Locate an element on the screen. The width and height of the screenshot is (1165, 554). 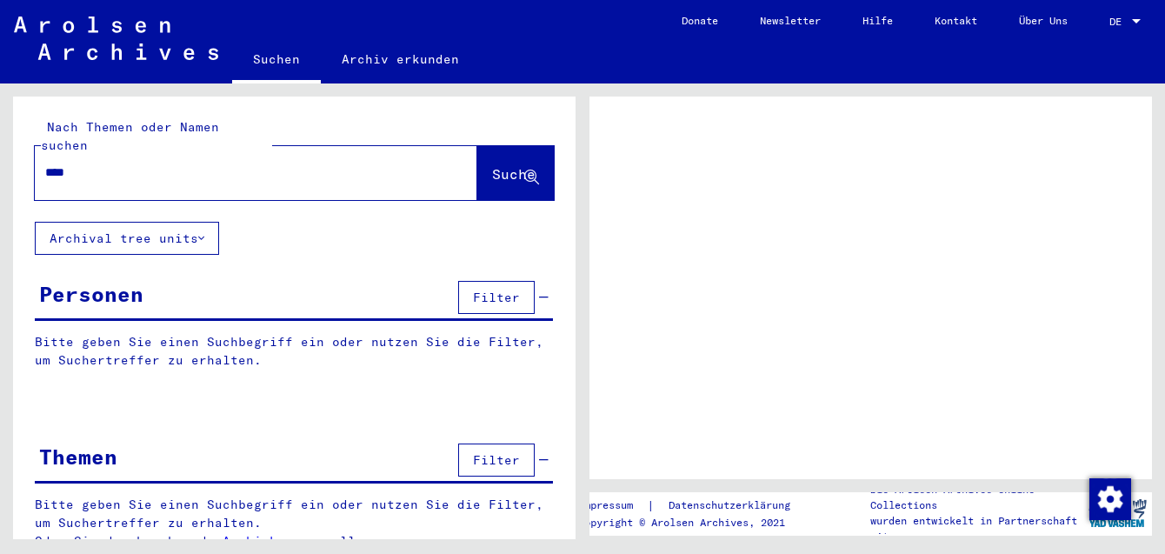
p: wurden entwickelt in Partnerschaft mit is located at coordinates (976, 529).